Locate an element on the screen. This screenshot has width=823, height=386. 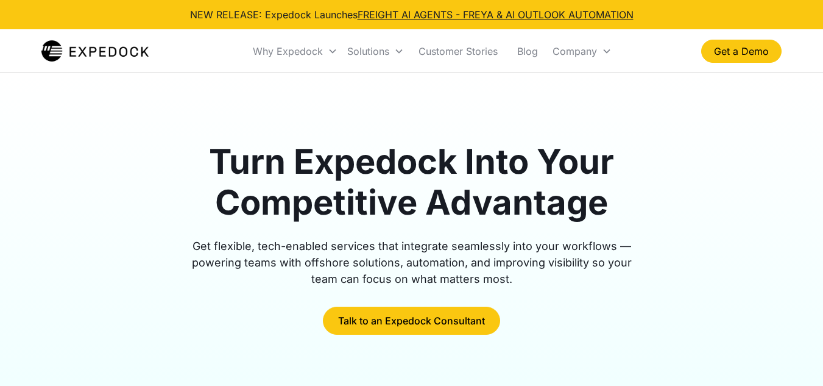
div: NEW RELEASE: Expedock Launches is located at coordinates (412, 15).